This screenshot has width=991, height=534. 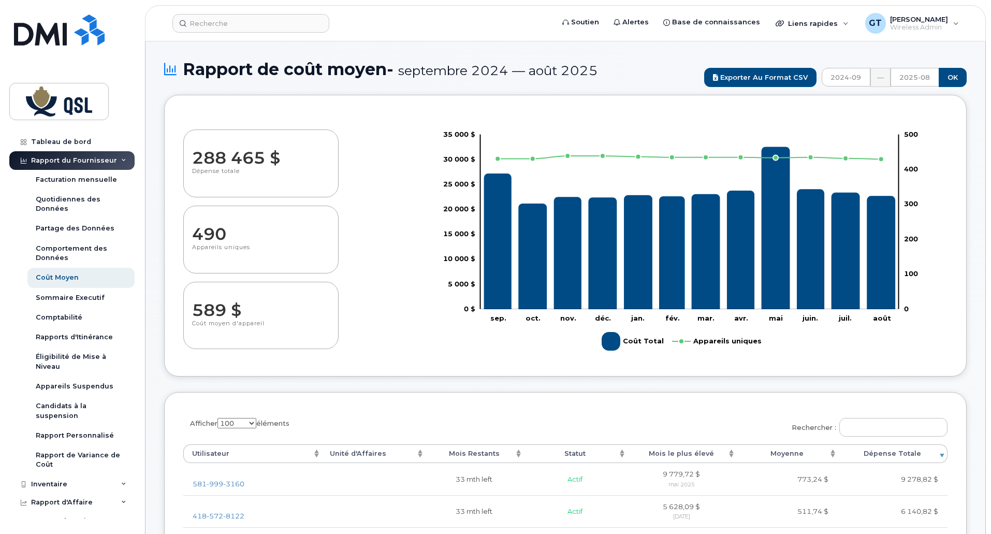 I want to click on input: Rechercher :, so click(x=894, y=427).